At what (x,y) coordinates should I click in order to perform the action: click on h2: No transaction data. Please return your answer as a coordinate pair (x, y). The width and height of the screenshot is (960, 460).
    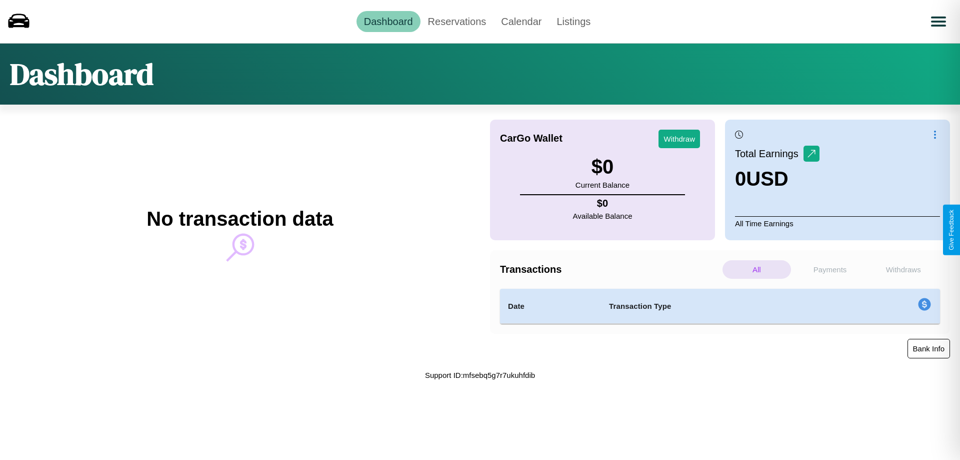
    Looking at the image, I should click on (240, 219).